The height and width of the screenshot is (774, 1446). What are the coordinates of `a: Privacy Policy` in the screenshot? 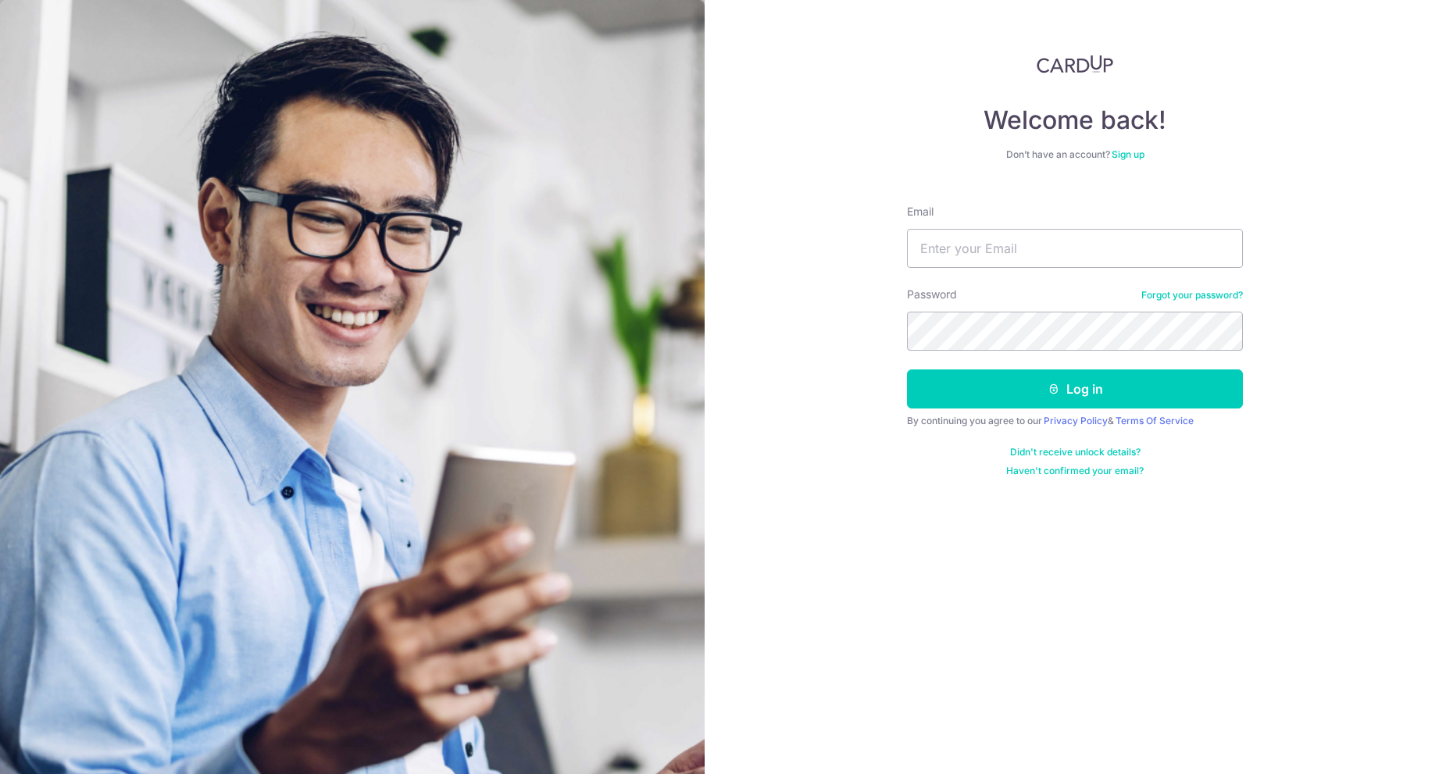 It's located at (1076, 420).